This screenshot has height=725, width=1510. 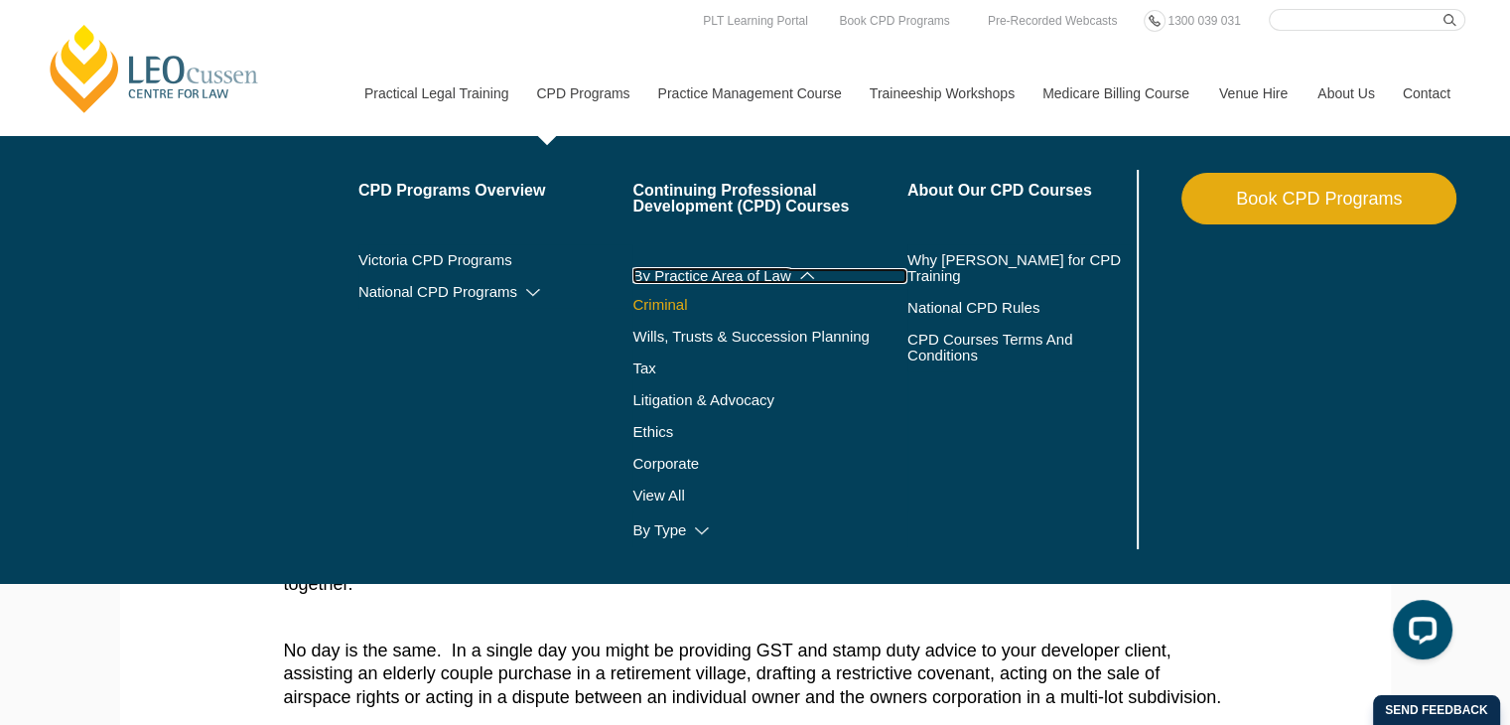 What do you see at coordinates (755, 21) in the screenshot?
I see `a: PLT Learning Portal` at bounding box center [755, 21].